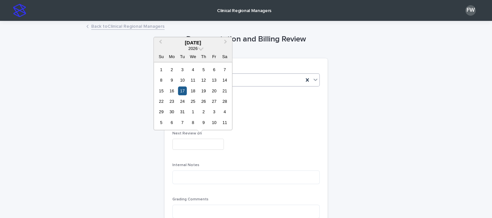 This screenshot has width=492, height=218. I want to click on div: Choose Monday, April 6th, 2026, so click(172, 122).